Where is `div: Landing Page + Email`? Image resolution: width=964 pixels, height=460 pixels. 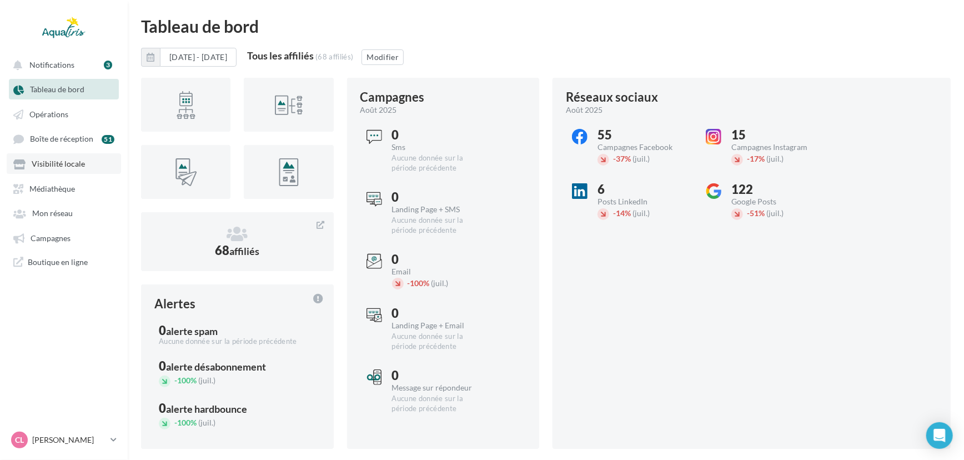 div: Landing Page + Email is located at coordinates (438, 326).